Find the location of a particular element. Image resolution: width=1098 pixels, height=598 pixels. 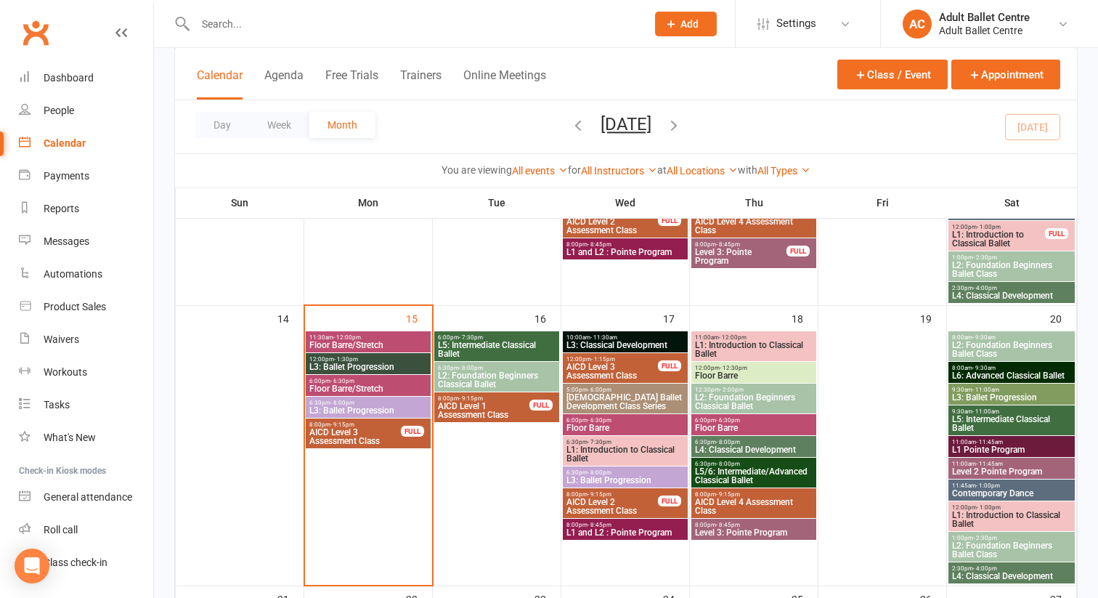

button: Agenda is located at coordinates (284, 84).